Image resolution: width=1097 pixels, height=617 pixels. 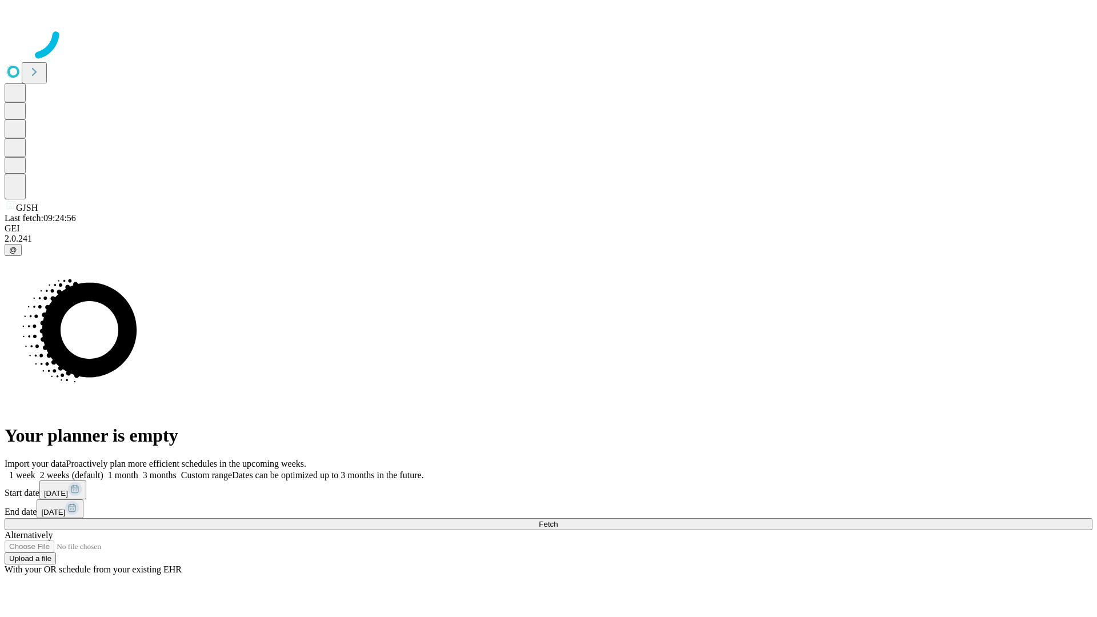 I want to click on span: 3 months, so click(x=159, y=475).